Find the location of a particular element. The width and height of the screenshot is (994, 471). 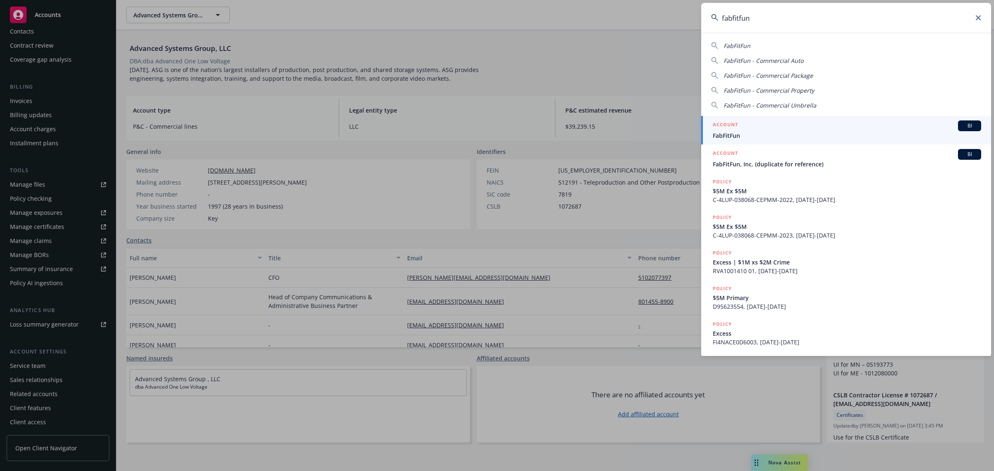

span: $5M Primary is located at coordinates (847, 298).